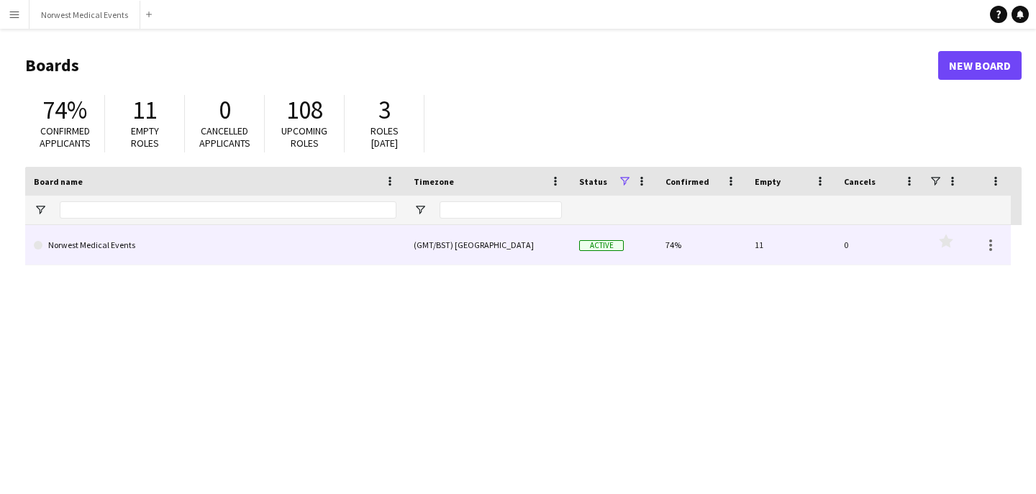  I want to click on span: Cancels, so click(860, 181).